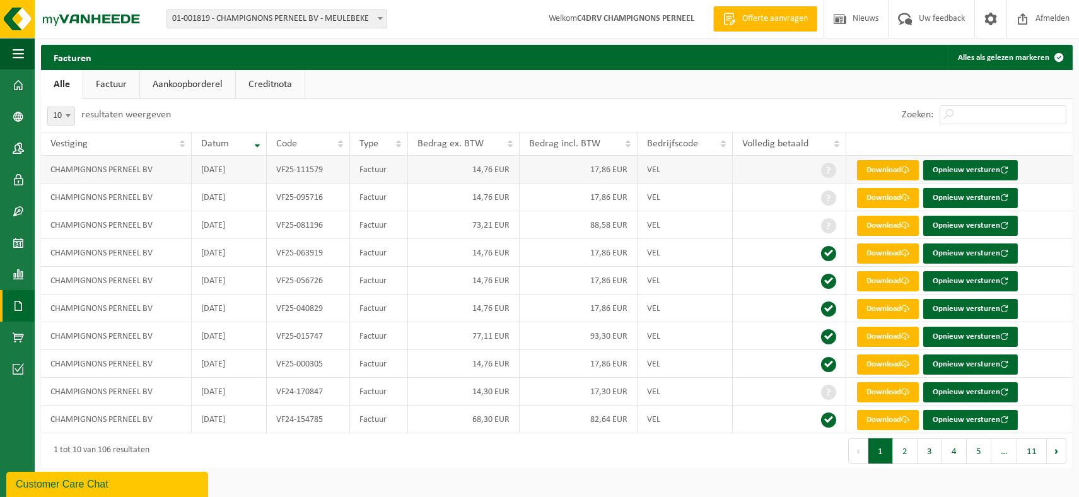  What do you see at coordinates (69, 144) in the screenshot?
I see `span: Vestiging` at bounding box center [69, 144].